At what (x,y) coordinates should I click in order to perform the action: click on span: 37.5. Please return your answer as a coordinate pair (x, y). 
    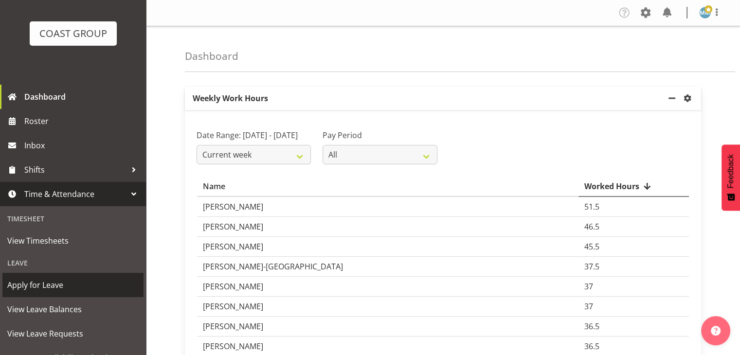
    Looking at the image, I should click on (592, 267).